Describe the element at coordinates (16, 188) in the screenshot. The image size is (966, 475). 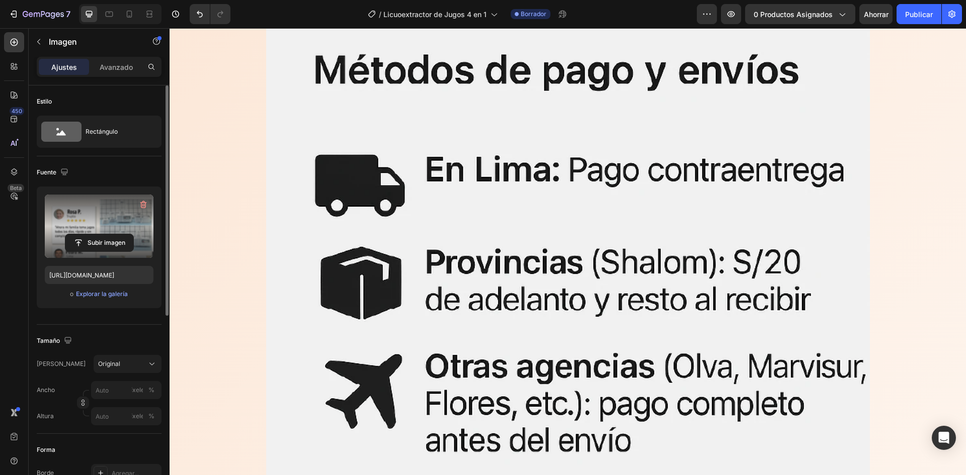
I see `font: Beta` at that location.